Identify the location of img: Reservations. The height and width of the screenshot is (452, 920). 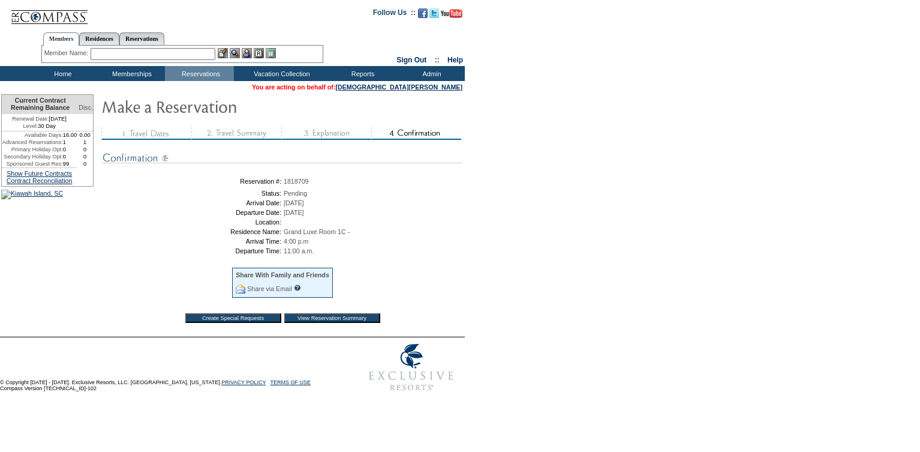
(259, 53).